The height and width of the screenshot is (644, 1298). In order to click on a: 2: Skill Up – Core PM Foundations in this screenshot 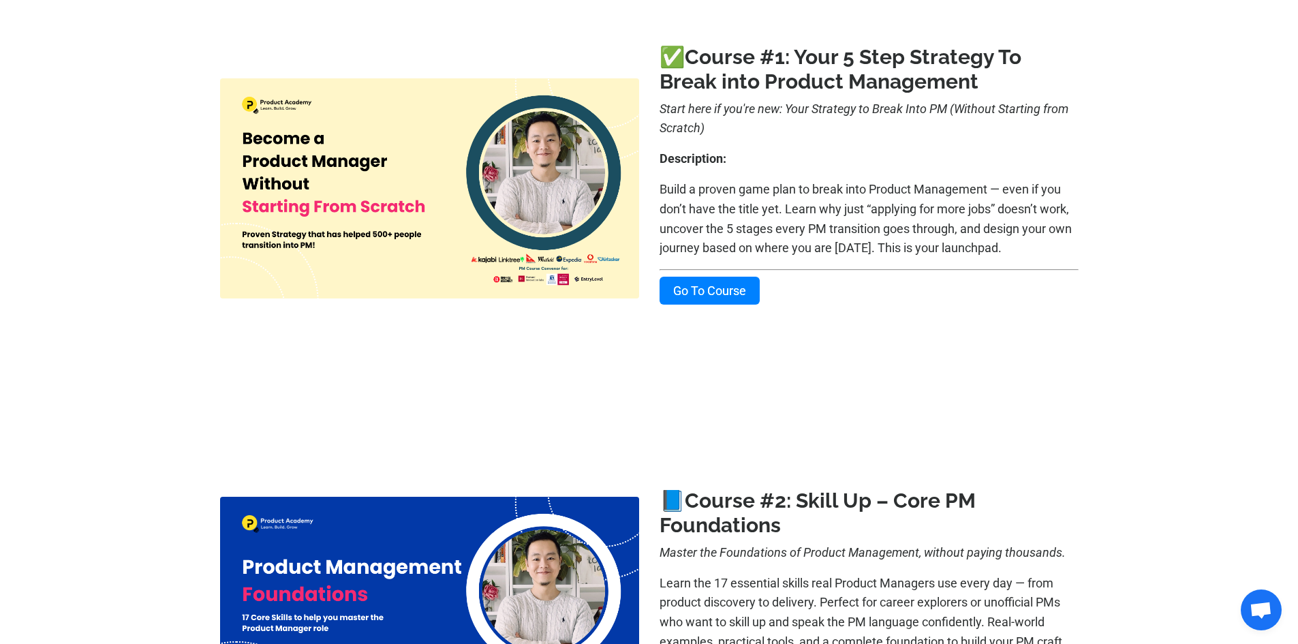, I will do `click(818, 512)`.